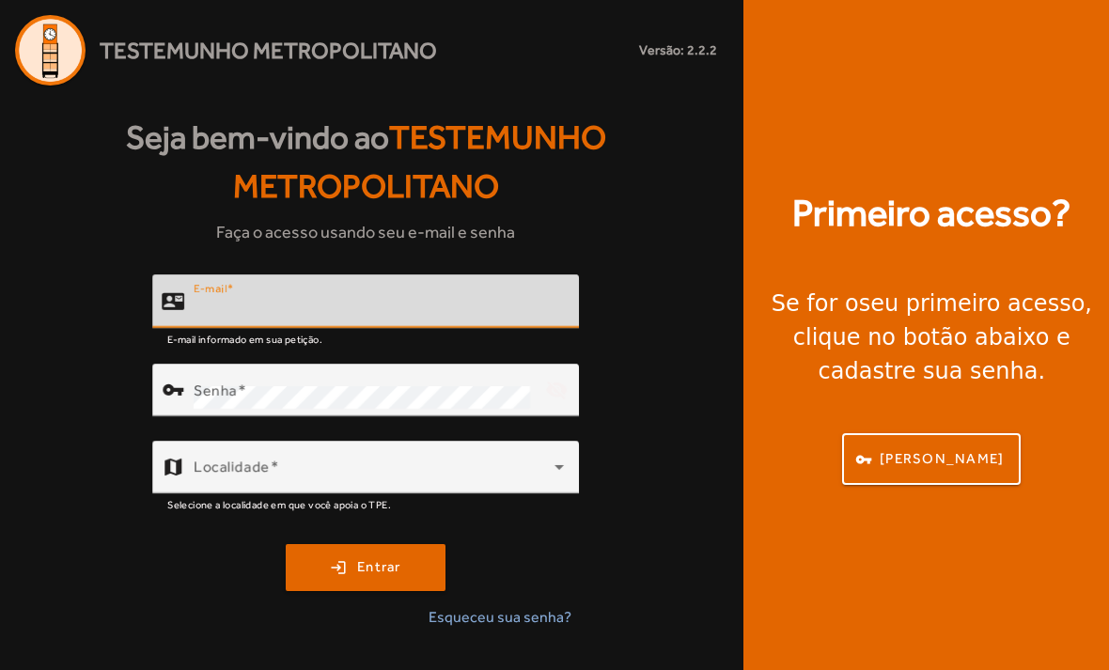 The height and width of the screenshot is (670, 1109). What do you see at coordinates (500, 617) in the screenshot?
I see `span: Esqueceu sua senha?` at bounding box center [500, 617].